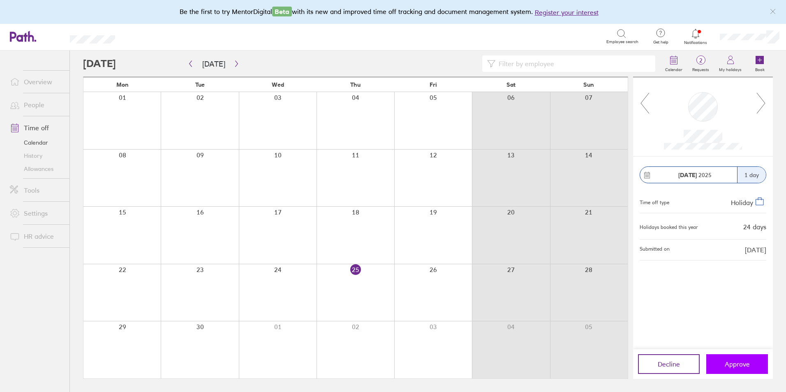 The height and width of the screenshot is (392, 786). Describe the element at coordinates (655, 250) in the screenshot. I see `span: Submitted on` at that location.